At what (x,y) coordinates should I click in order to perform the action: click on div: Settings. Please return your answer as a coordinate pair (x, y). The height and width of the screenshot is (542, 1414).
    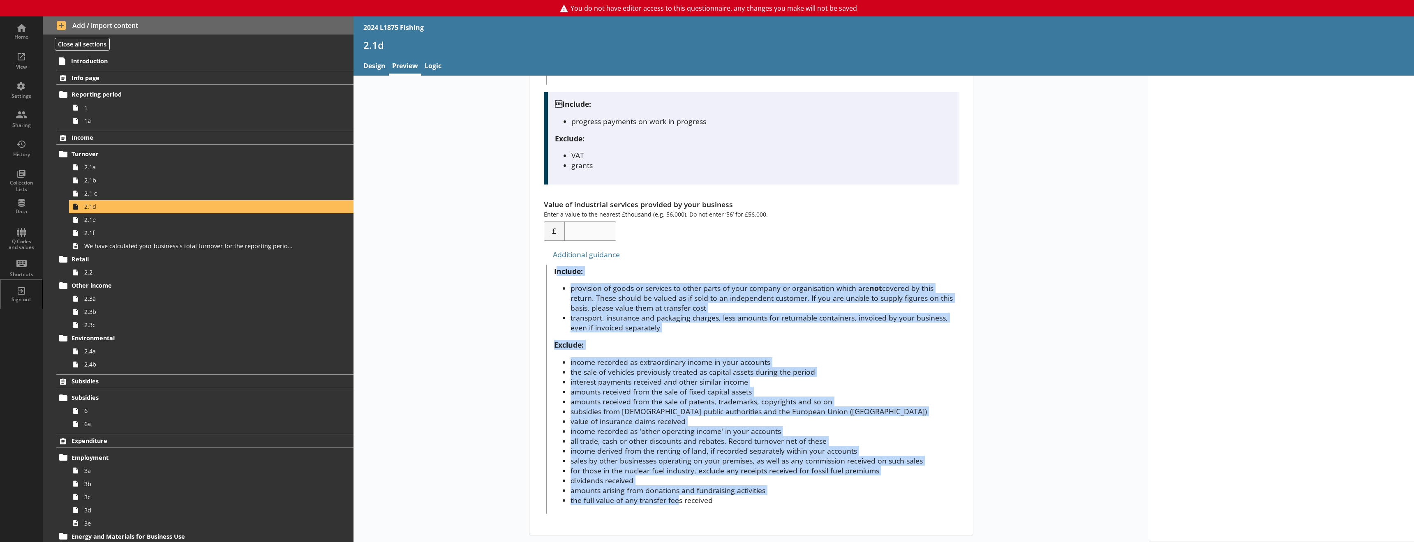
    Looking at the image, I should click on (21, 96).